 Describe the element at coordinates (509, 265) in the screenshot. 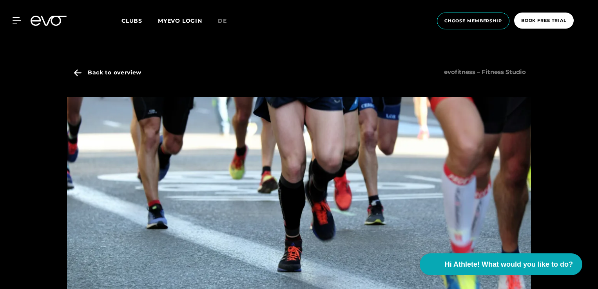

I see `span: Hi Athlete! What would you like to do?` at that location.